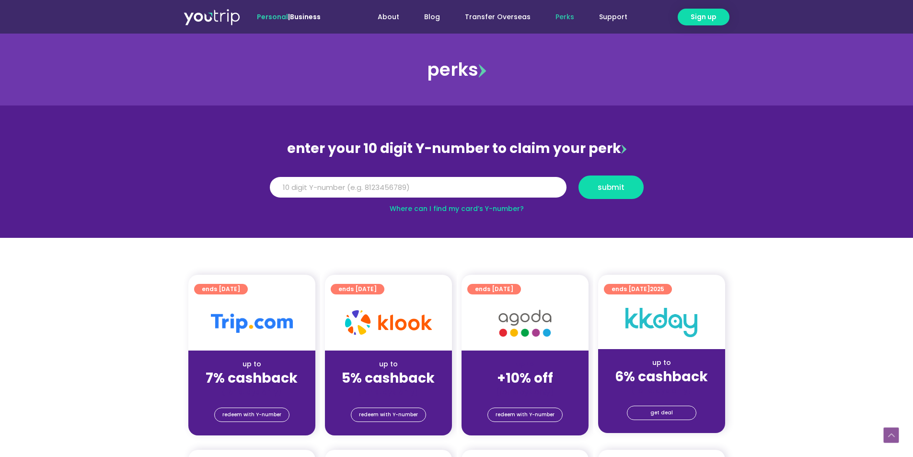  I want to click on span: Personal, so click(272, 17).